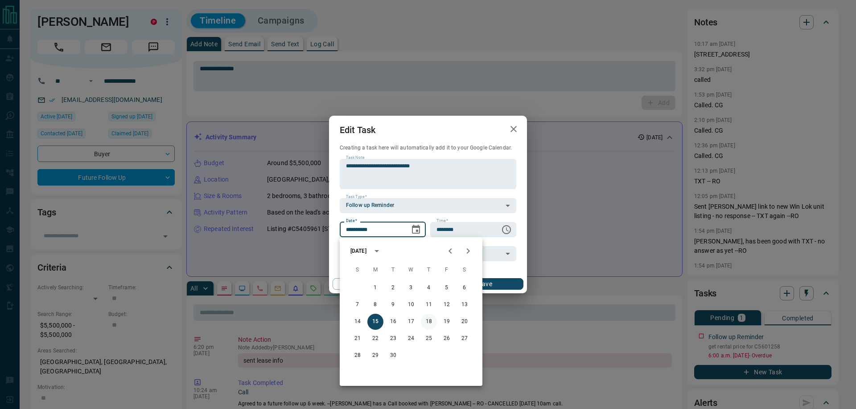 The width and height of the screenshot is (856, 409). I want to click on button: Previous month, so click(450, 251).